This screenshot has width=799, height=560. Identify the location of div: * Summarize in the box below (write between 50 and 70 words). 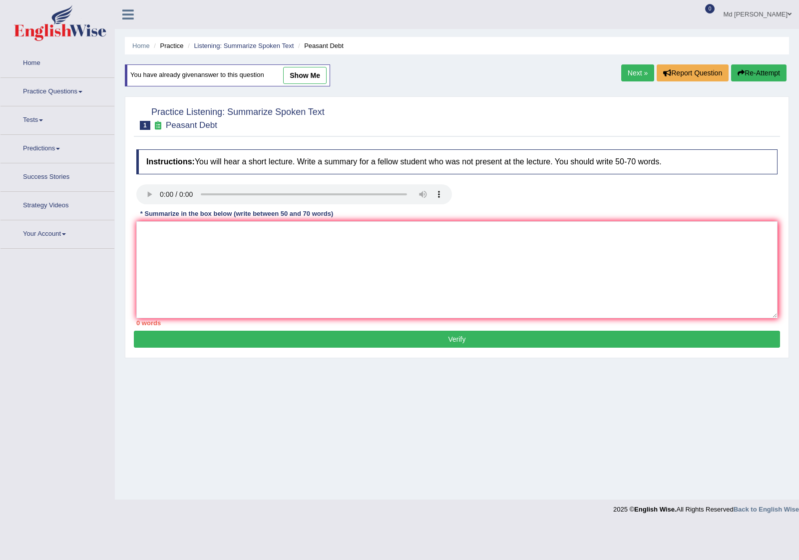
(237, 214).